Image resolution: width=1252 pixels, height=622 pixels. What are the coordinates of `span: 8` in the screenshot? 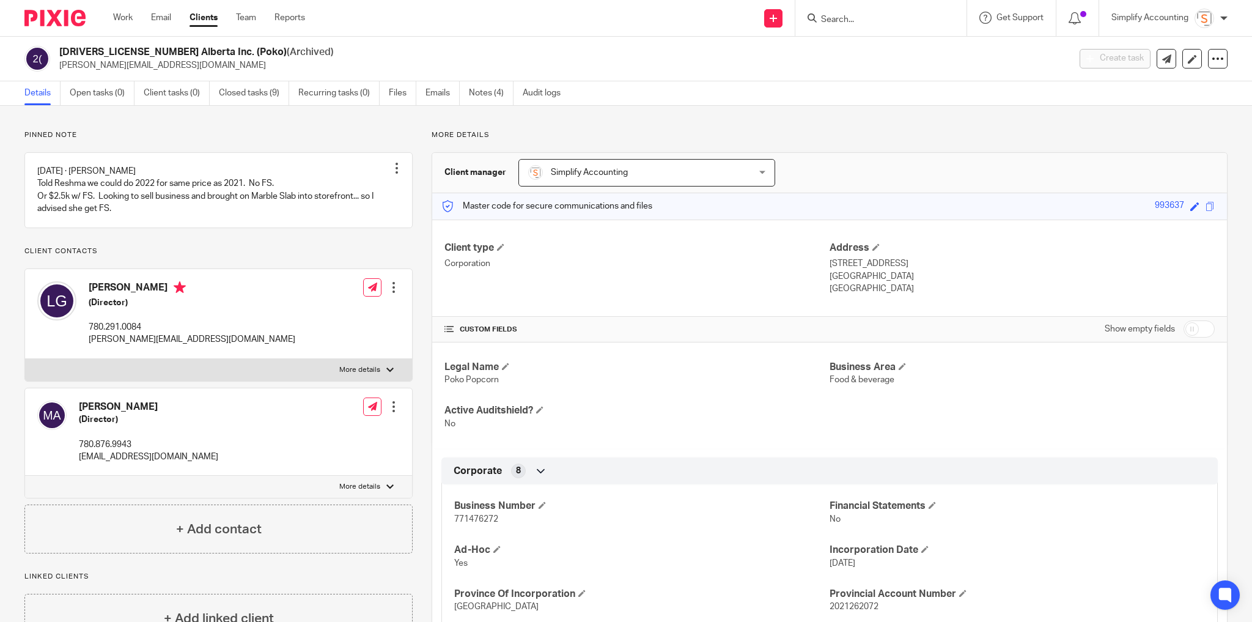 It's located at (518, 471).